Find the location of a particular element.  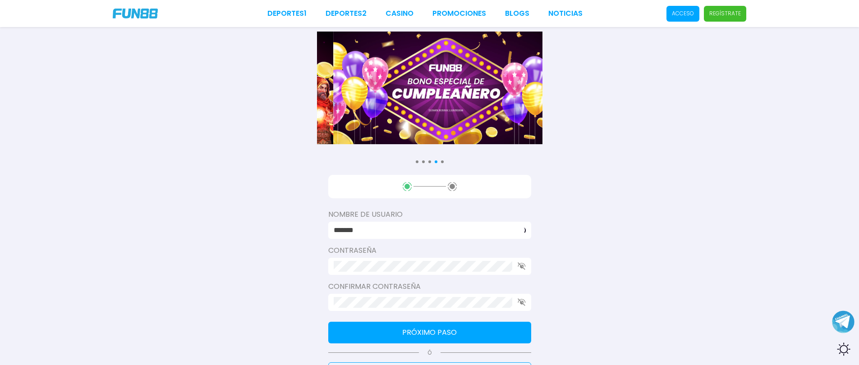

p: Ó is located at coordinates (430, 353).